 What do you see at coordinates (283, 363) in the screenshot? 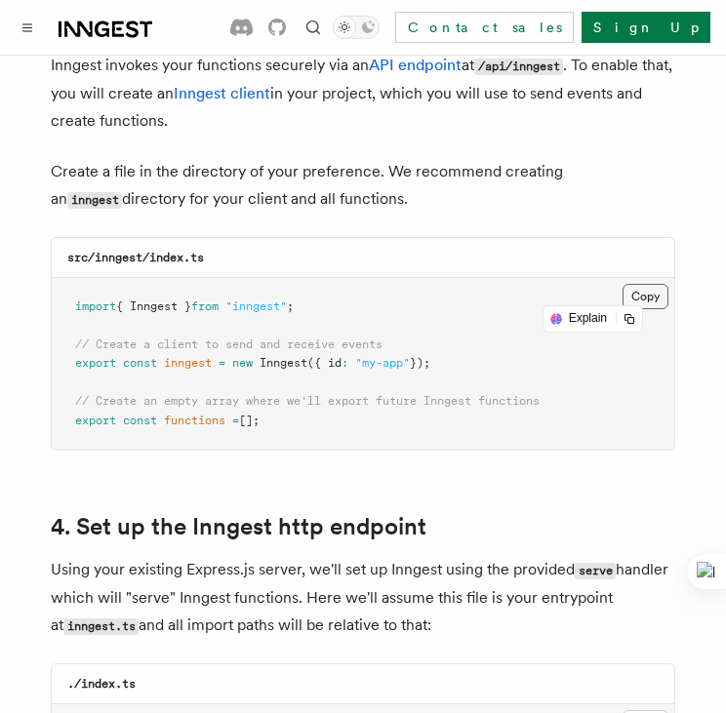
I see `span: Inngest` at bounding box center [283, 363].